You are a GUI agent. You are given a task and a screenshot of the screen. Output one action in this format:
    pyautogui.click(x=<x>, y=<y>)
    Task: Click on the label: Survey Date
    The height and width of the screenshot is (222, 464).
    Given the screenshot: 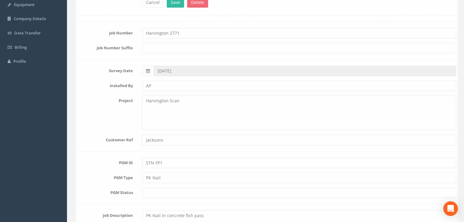 What is the action you would take?
    pyautogui.click(x=104, y=70)
    